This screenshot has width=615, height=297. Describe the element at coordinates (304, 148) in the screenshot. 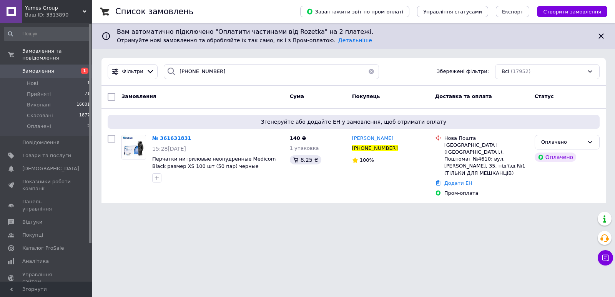

I see `span: 1 упаковка` at that location.